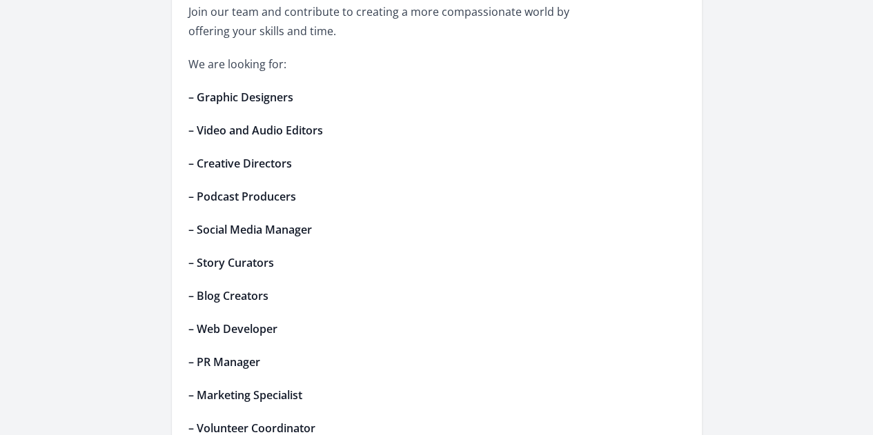 The image size is (873, 435). What do you see at coordinates (390, 21) in the screenshot?
I see `p: Join our team and contribute to creating a more compassionate world by offering your skills and t...` at bounding box center [390, 21].